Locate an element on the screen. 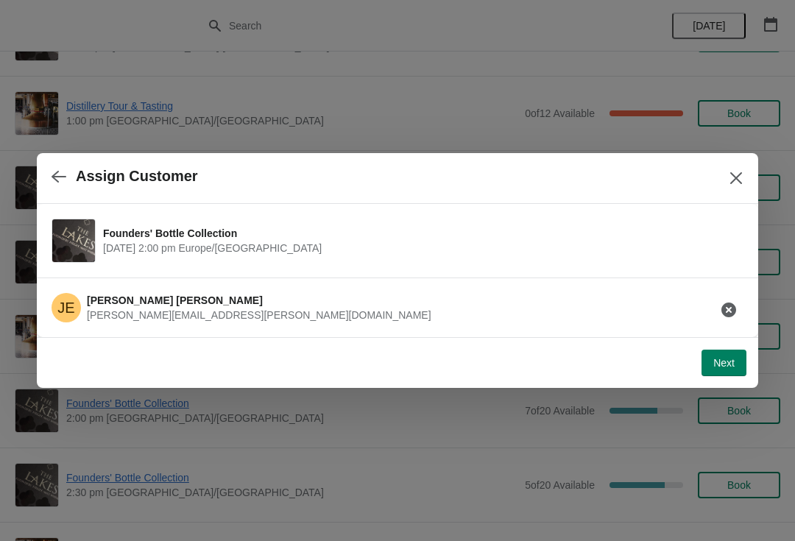  text: JE is located at coordinates (65, 308).